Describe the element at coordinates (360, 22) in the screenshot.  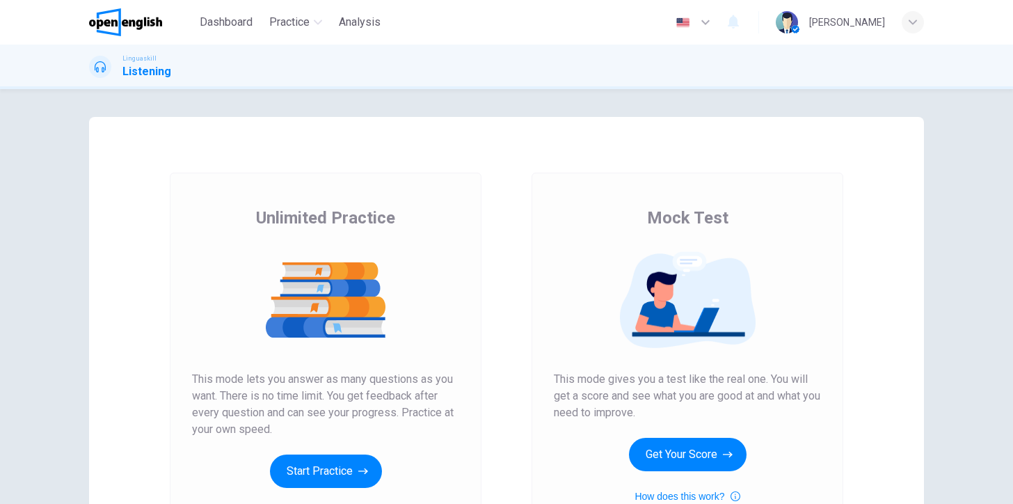
I see `span: Analysis` at that location.